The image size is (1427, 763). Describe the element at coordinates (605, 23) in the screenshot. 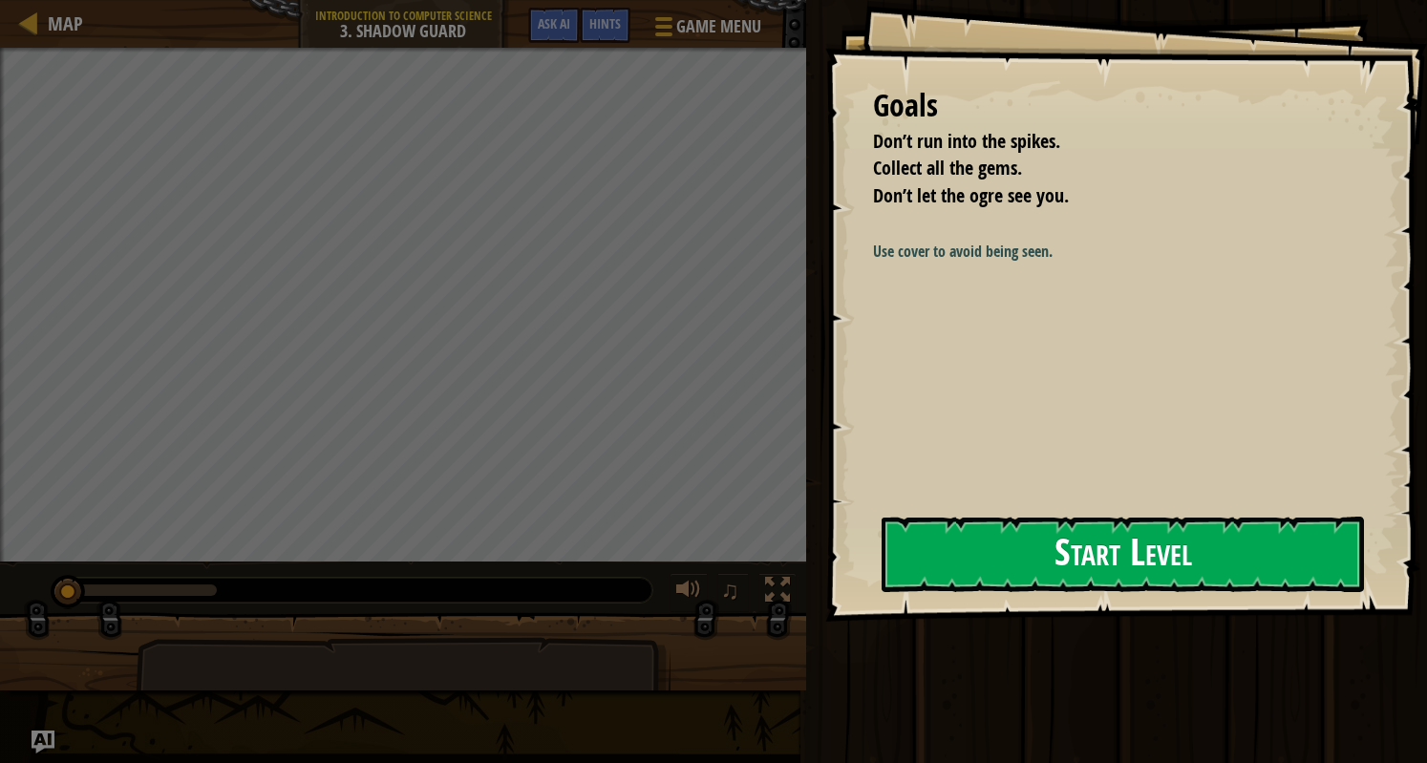

I see `span: Hints` at that location.